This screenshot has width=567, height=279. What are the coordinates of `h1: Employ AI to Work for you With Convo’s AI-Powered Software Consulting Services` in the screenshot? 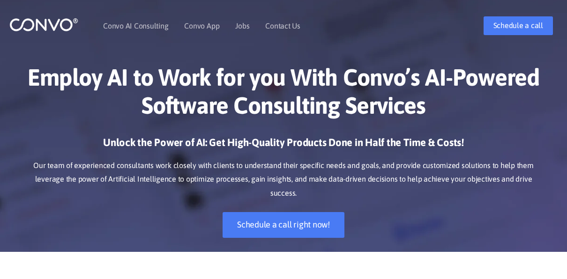 It's located at (284, 95).